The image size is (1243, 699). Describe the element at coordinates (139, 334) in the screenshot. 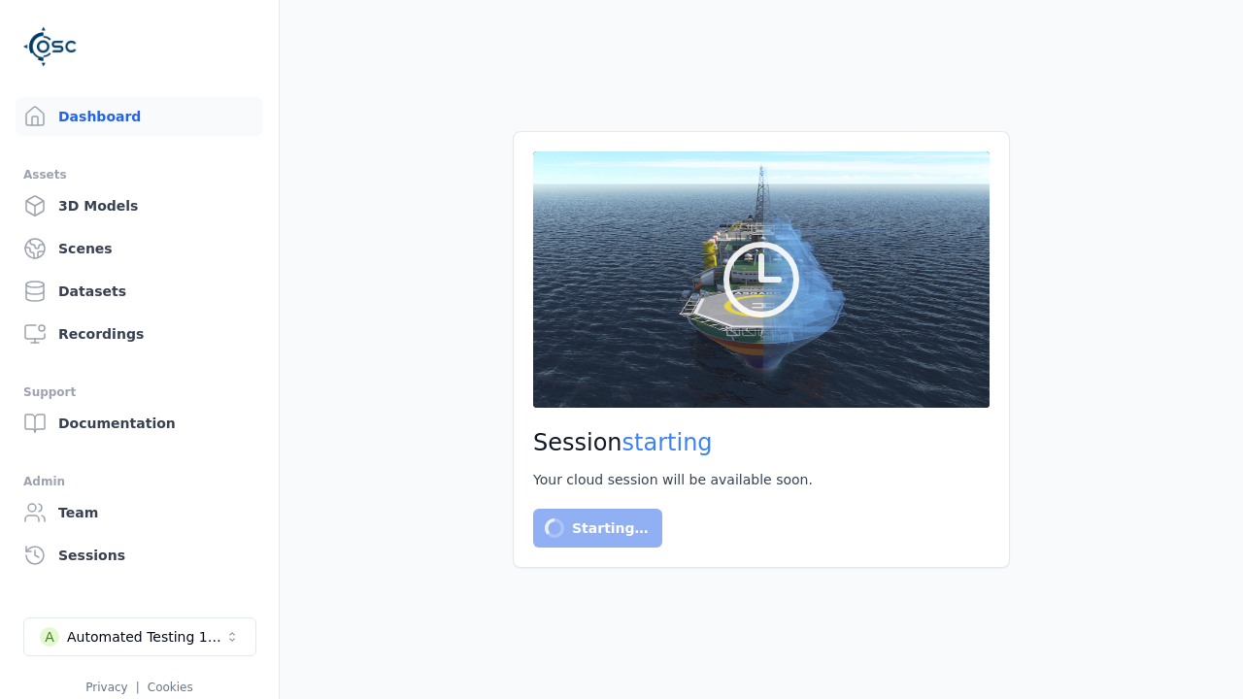

I see `a: Recordings` at that location.